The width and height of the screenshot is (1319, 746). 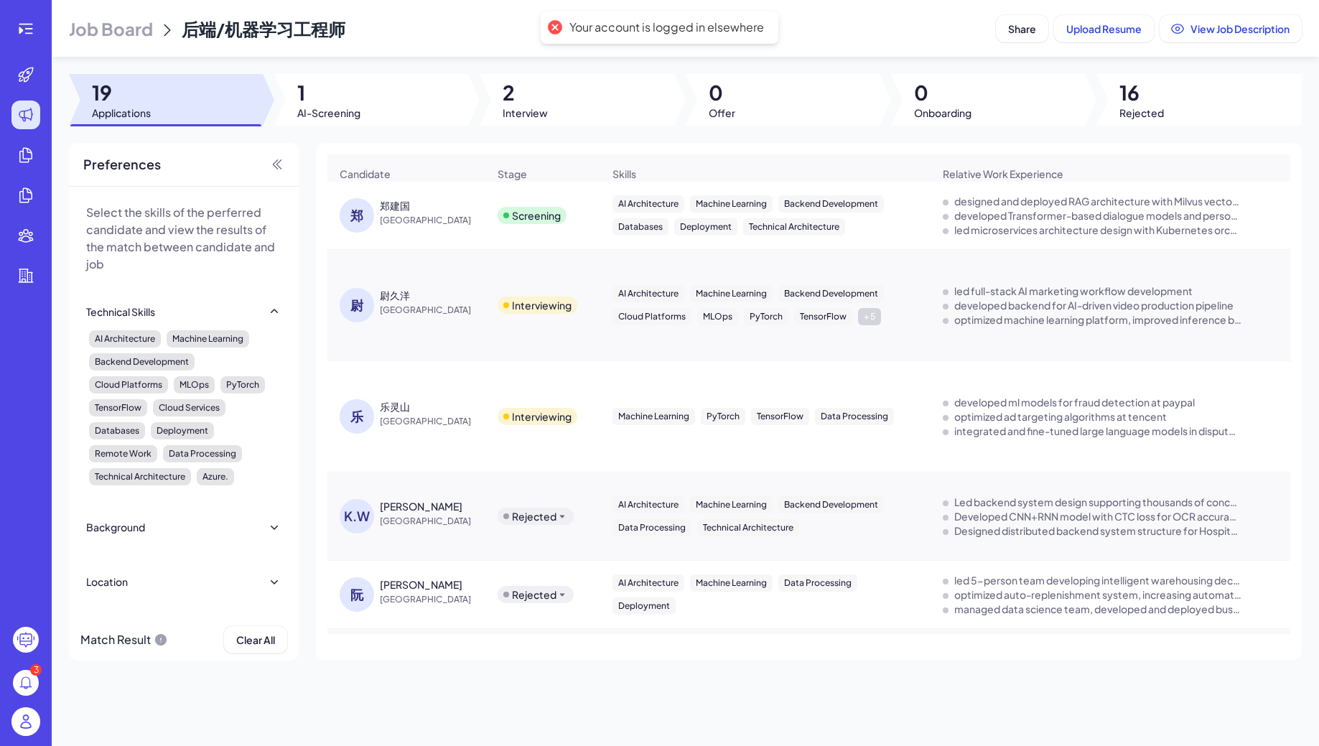 What do you see at coordinates (357, 215) in the screenshot?
I see `div: 郑` at bounding box center [357, 215].